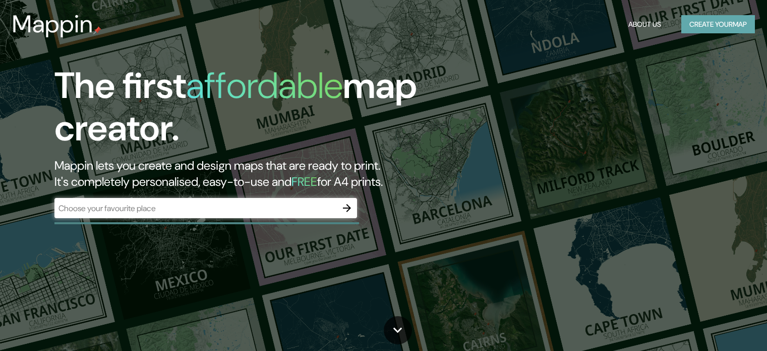  I want to click on h3: Mappin, so click(52, 24).